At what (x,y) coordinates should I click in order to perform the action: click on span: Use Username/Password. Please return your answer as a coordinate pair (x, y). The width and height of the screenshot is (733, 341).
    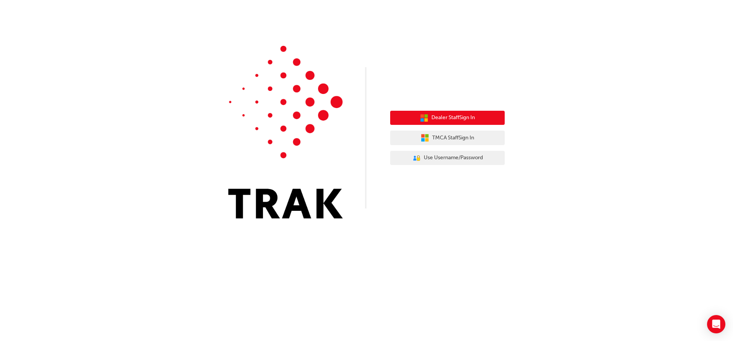
    Looking at the image, I should click on (453, 158).